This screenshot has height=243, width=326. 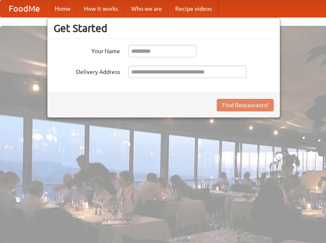 What do you see at coordinates (24, 9) in the screenshot?
I see `a: FoodMe` at bounding box center [24, 9].